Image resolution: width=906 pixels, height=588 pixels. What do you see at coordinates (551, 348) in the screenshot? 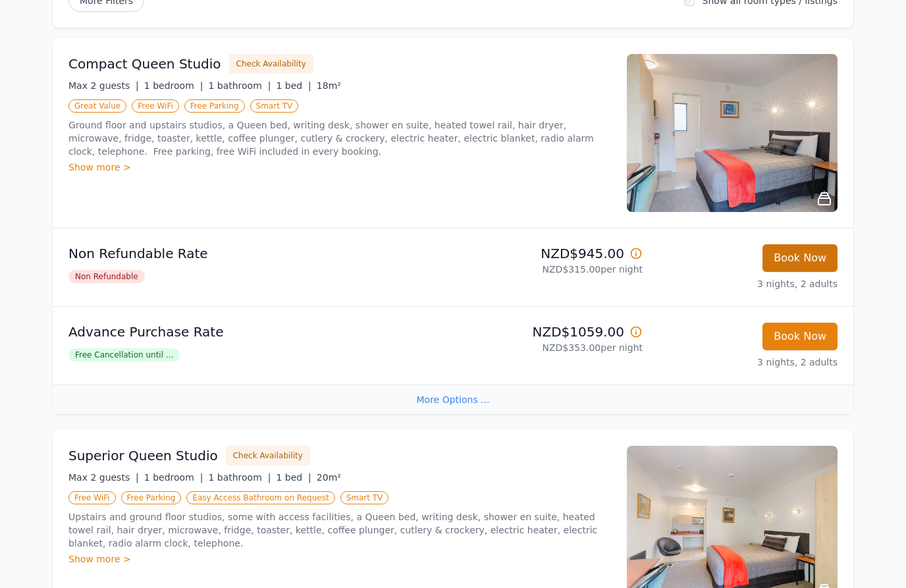
I see `p: NZD$353.00 per night` at bounding box center [551, 348].